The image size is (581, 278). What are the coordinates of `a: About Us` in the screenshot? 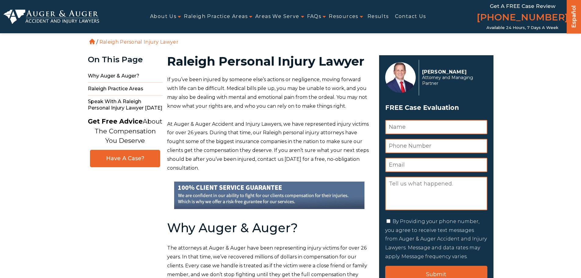 It's located at (163, 16).